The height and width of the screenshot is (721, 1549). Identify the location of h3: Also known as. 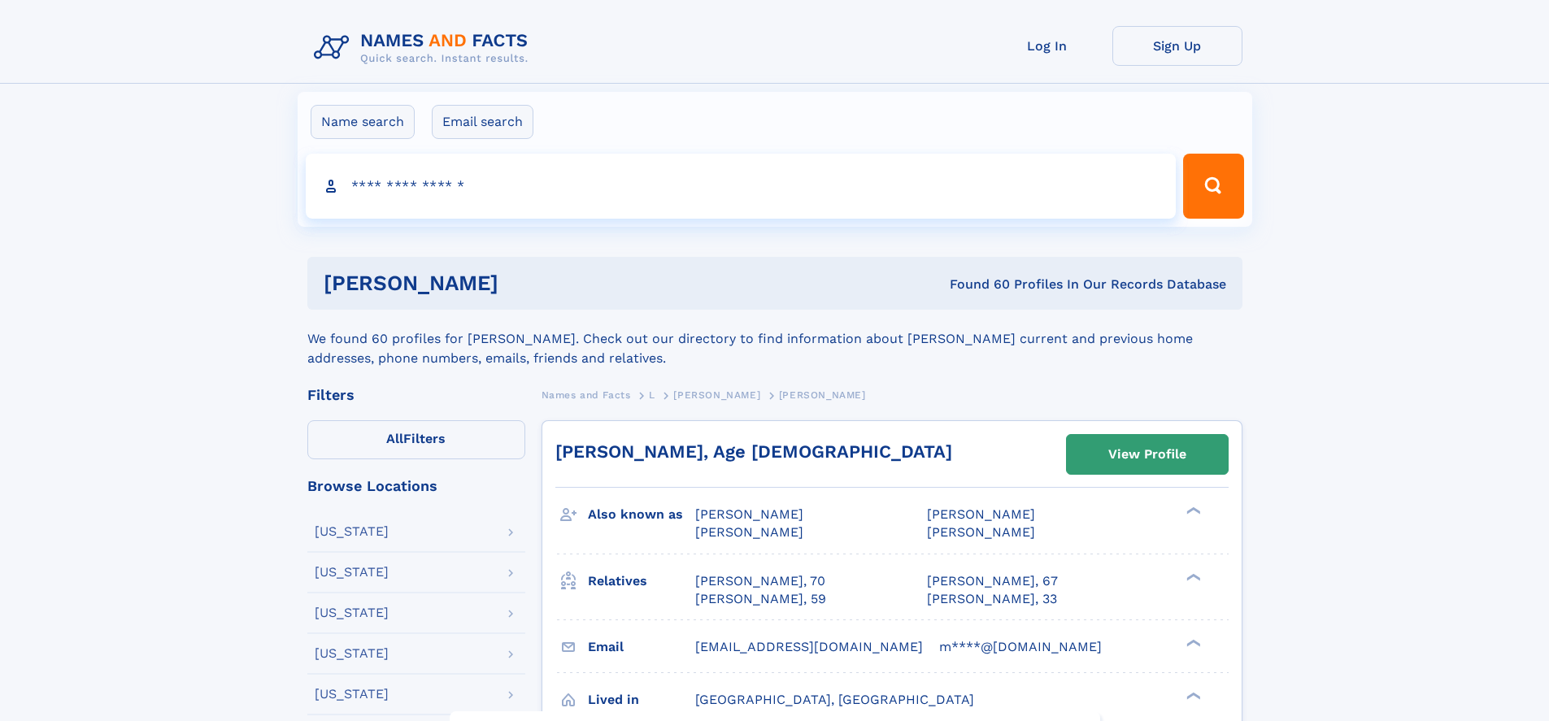
(642, 515).